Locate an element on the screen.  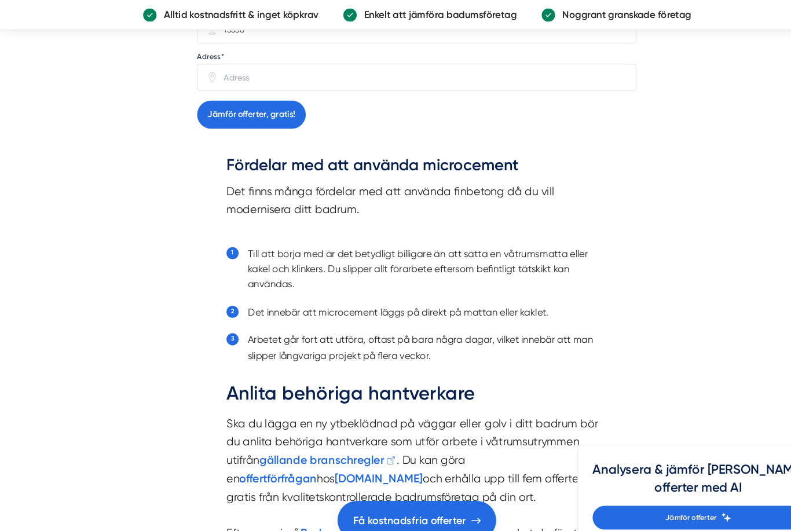
li: Det innebär att microcement läggs på direkt på mattan eller kaklet. is located at coordinates (406, 296).